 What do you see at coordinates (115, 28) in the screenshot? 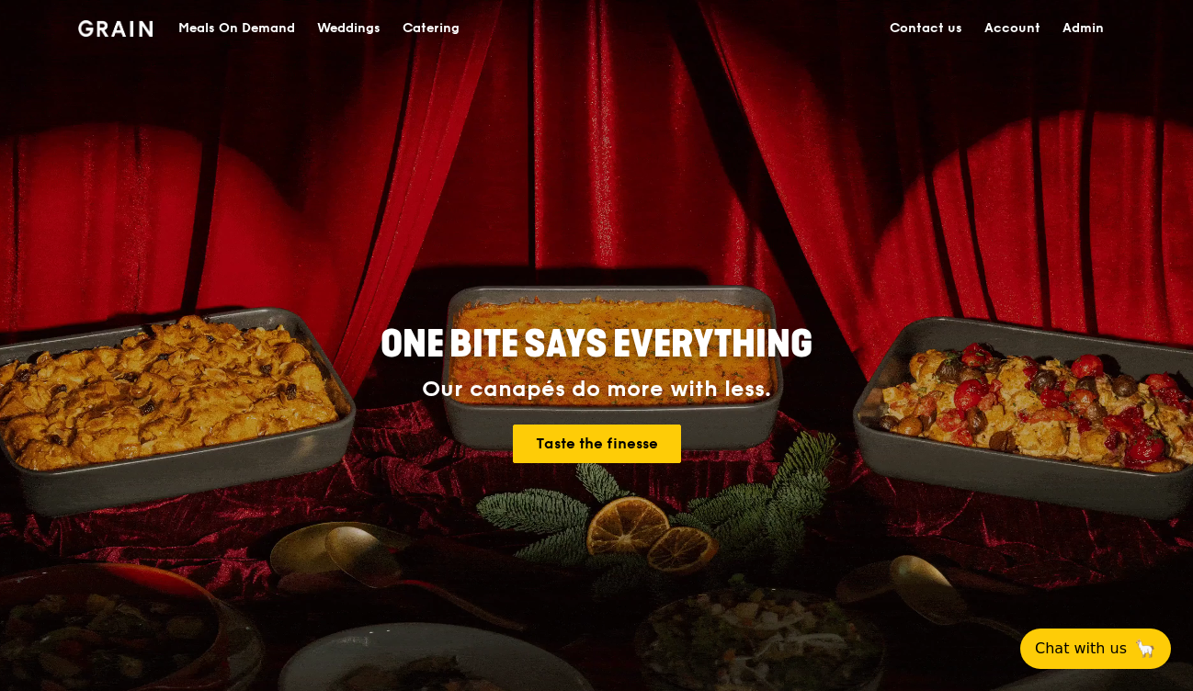
I see `img: Grain` at bounding box center [115, 28].